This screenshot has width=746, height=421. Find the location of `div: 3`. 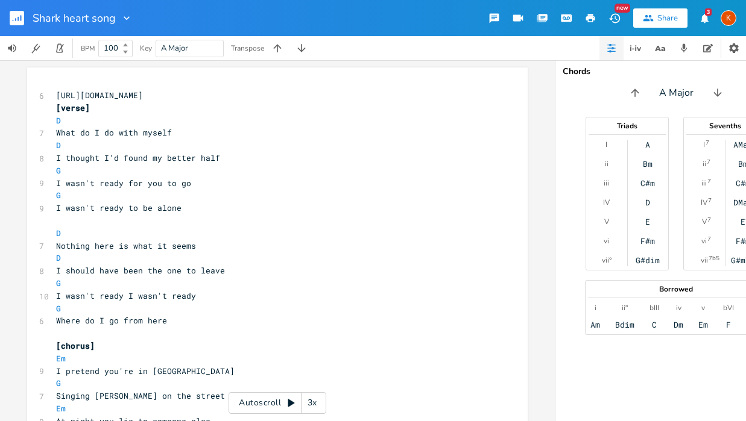

div: 3 is located at coordinates (708, 12).